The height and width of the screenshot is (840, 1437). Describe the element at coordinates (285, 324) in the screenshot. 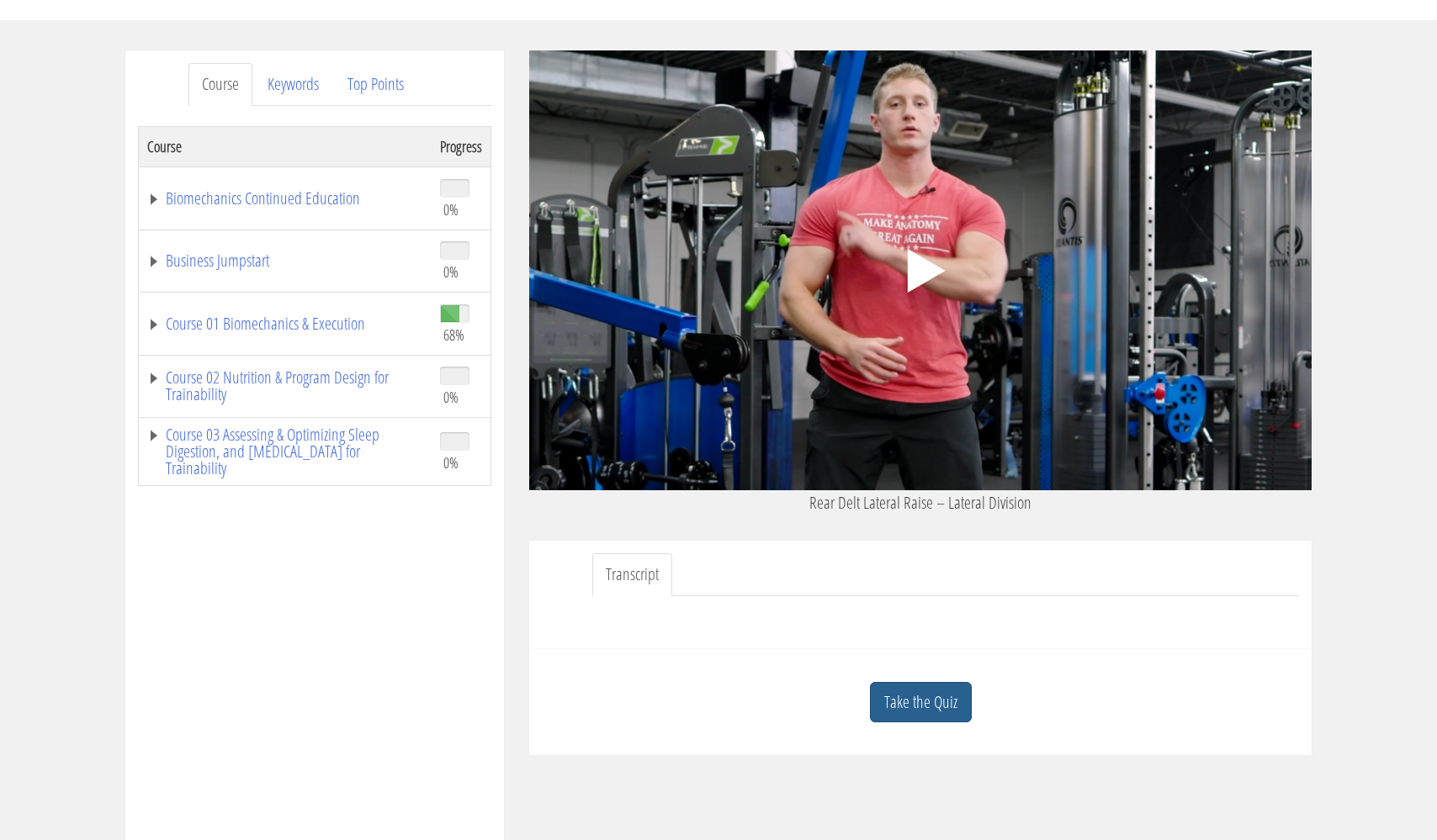

I see `a: Course 01 Biomechanics & Execution` at that location.